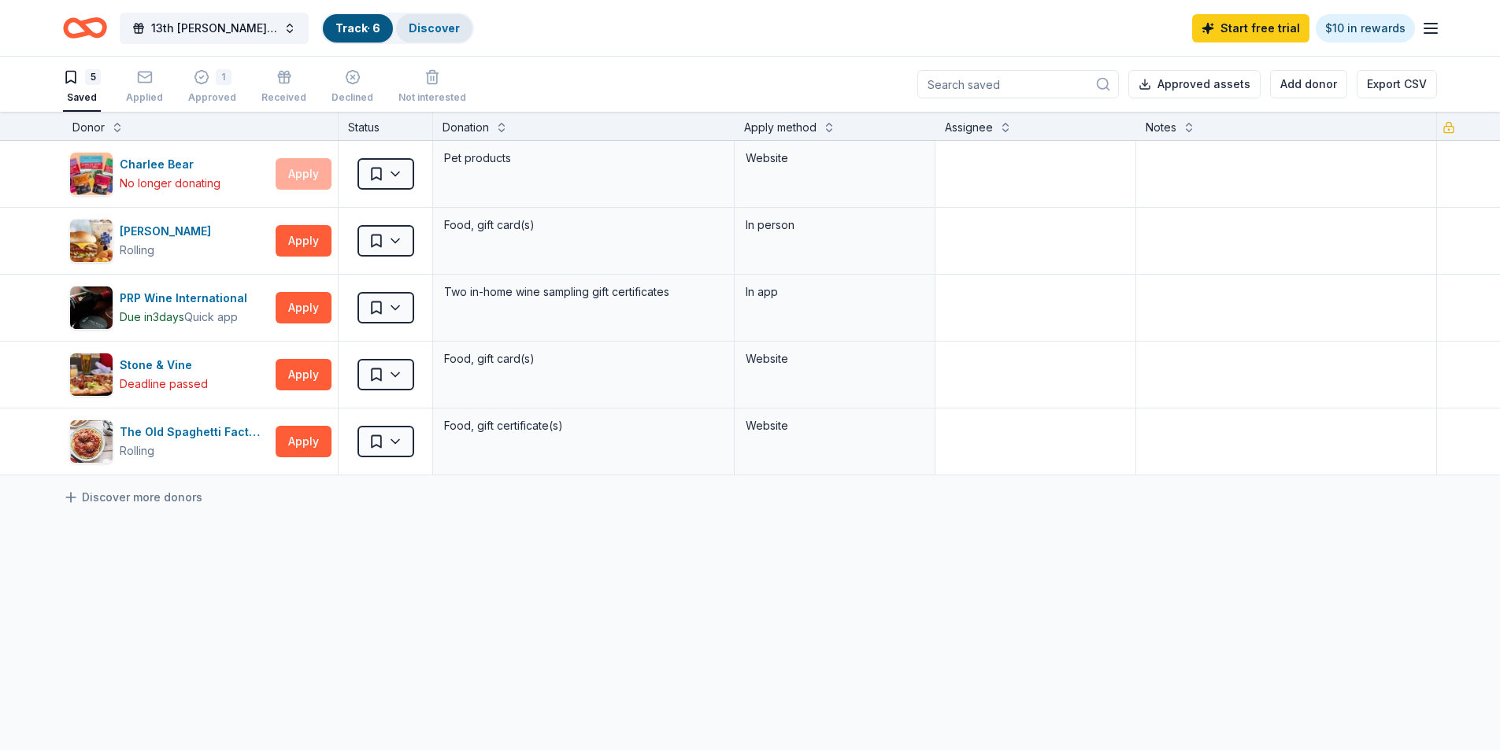 The image size is (1500, 750). Describe the element at coordinates (432, 98) in the screenshot. I see `div: Not interested` at that location.